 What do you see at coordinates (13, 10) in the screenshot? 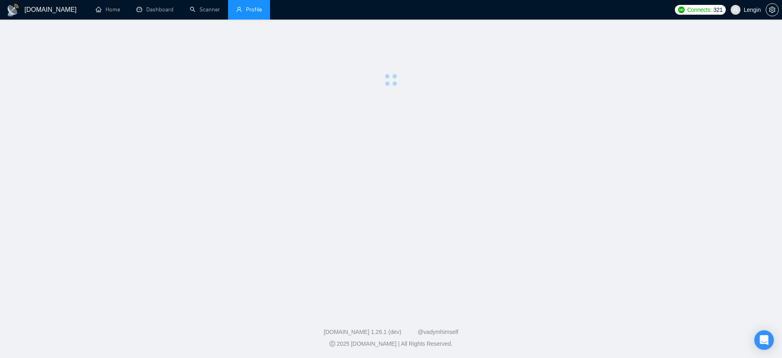
I see `img: logo` at bounding box center [13, 10].